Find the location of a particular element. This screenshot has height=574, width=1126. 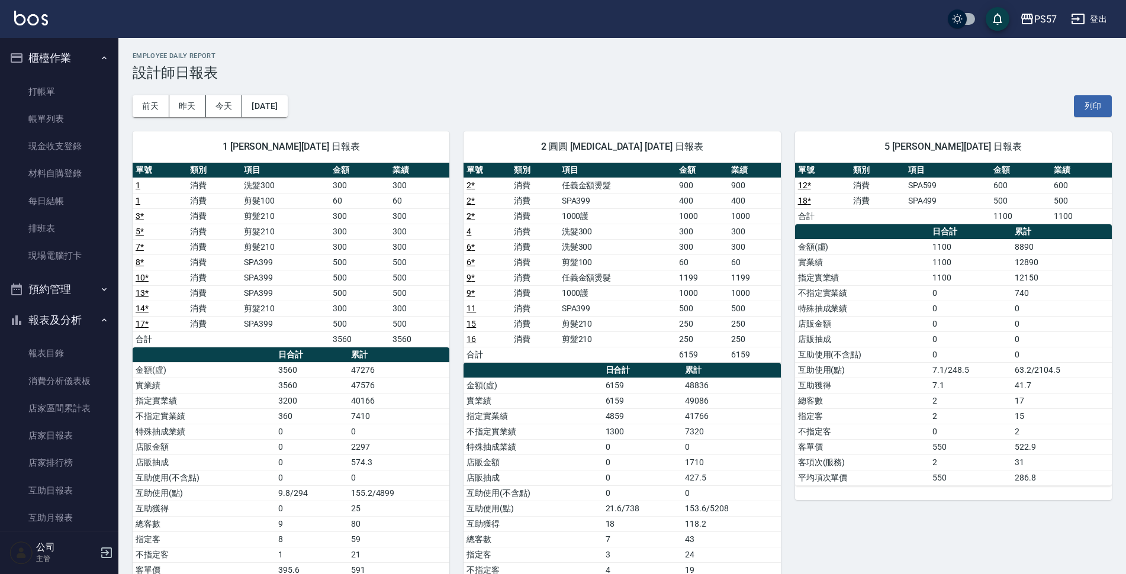

h5: 公司 is located at coordinates (66, 547).